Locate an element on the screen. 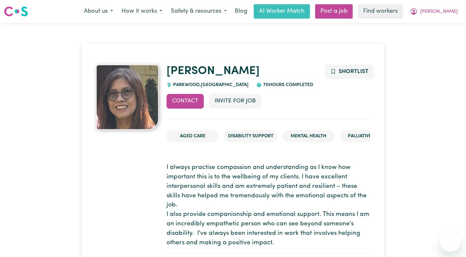 This screenshot has width=466, height=257. button: How it works is located at coordinates (142, 11).